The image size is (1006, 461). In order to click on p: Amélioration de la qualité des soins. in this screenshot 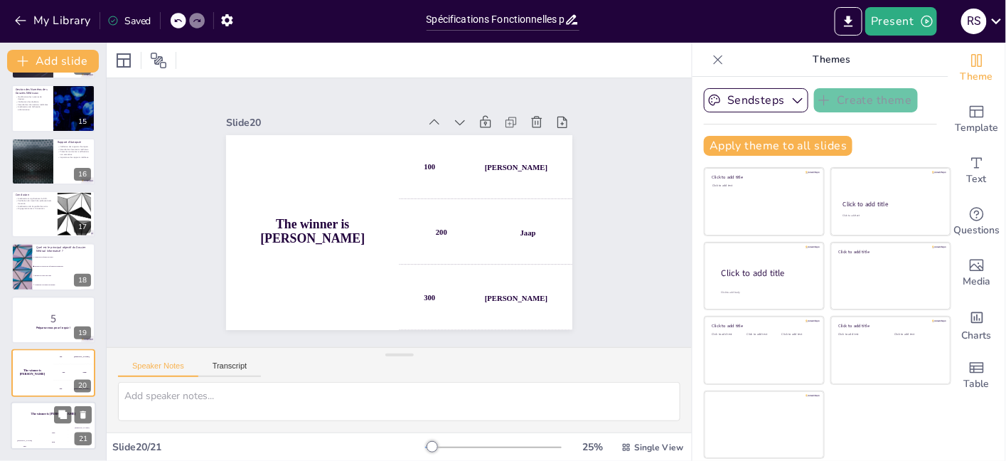, I will do `click(34, 206)`.